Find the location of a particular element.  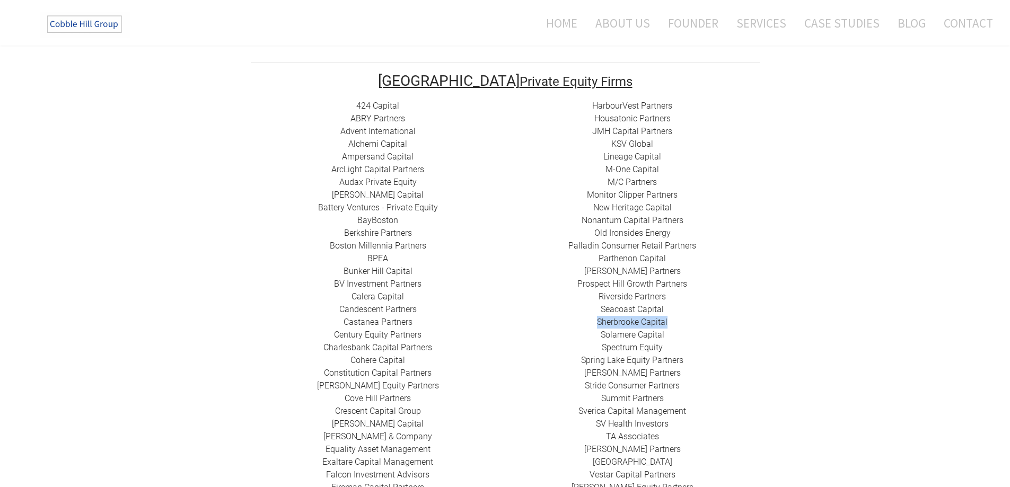

a: Boston Millennia Partners is located at coordinates (378, 245).